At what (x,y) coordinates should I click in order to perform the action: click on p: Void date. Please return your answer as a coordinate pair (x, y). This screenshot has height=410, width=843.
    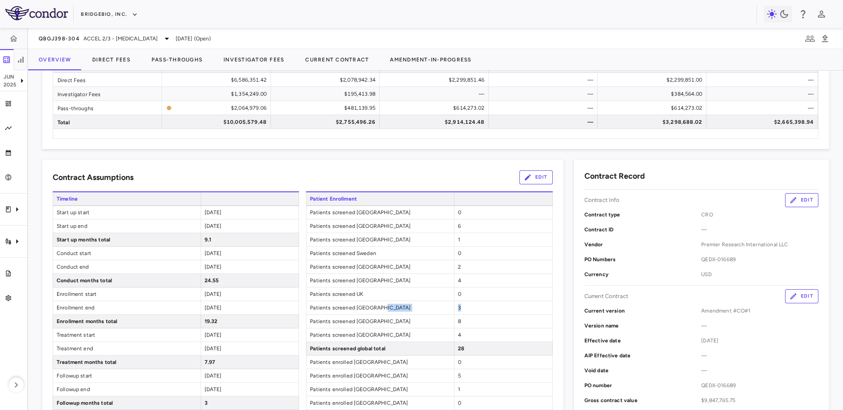
    Looking at the image, I should click on (643, 370).